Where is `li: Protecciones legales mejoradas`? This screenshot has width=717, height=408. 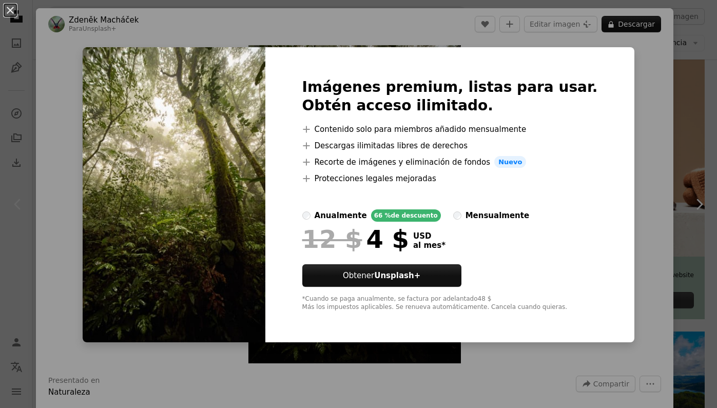
li: Protecciones legales mejoradas is located at coordinates (450, 179).